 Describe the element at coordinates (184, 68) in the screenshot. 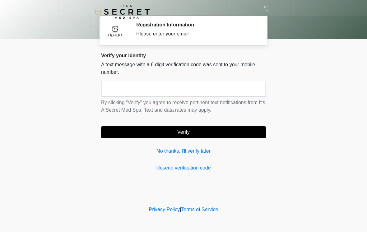

I see `p: A text message with a 6 digit verification code was sent to your mobile number.` at that location.